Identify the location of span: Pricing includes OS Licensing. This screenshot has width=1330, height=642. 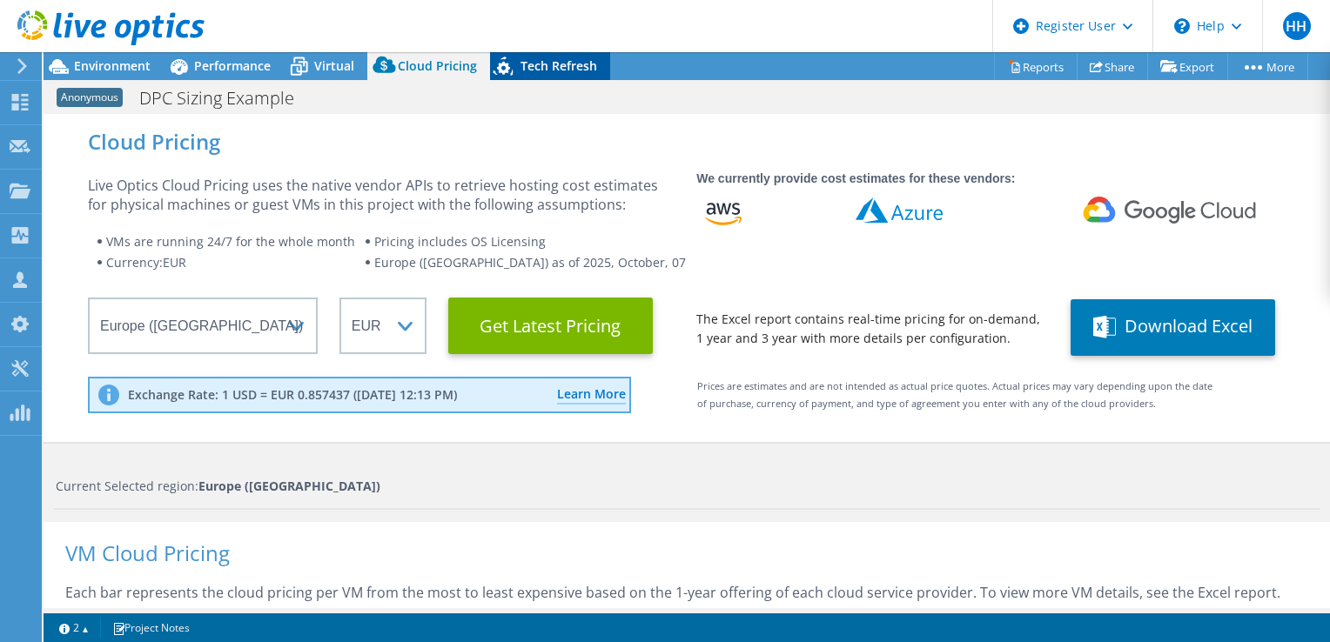
(460, 241).